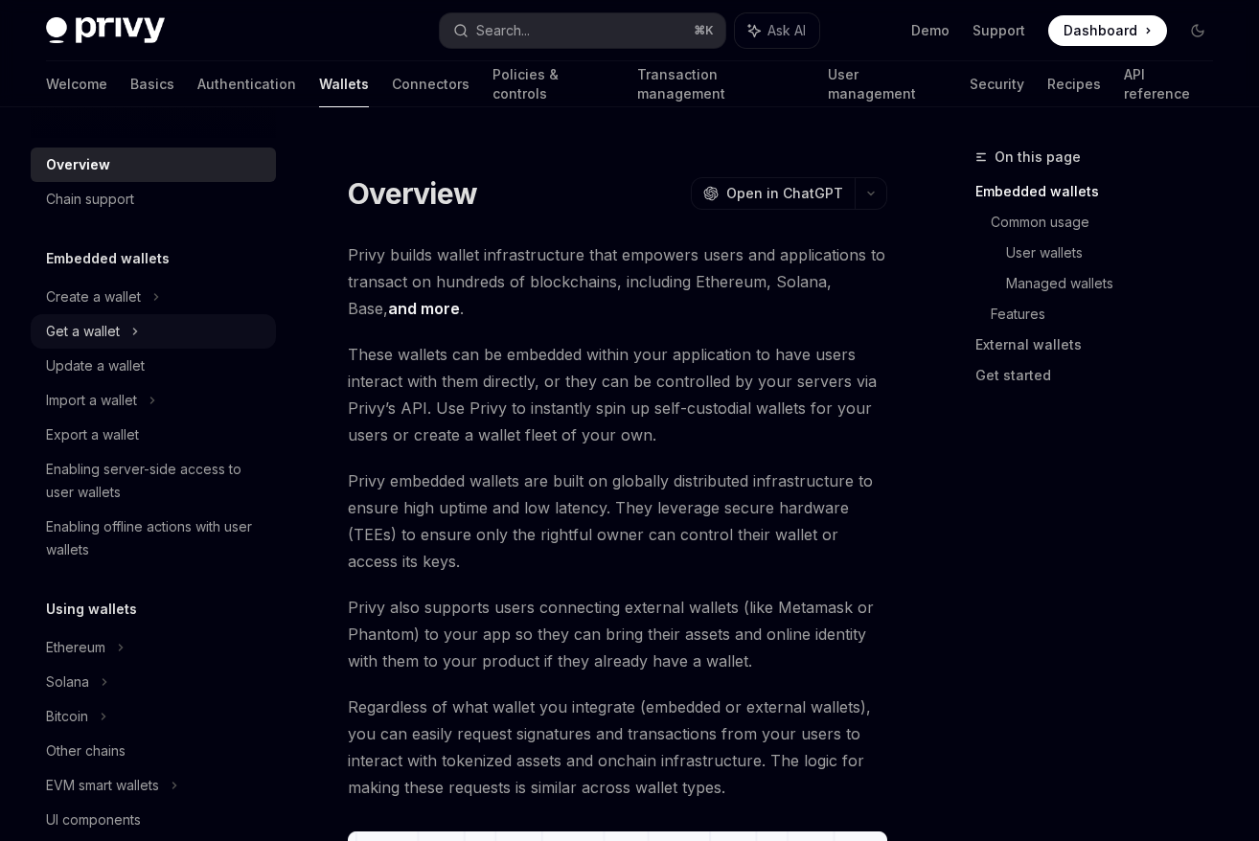 Image resolution: width=1259 pixels, height=841 pixels. What do you see at coordinates (617, 282) in the screenshot?
I see `span: Privy builds wallet infrastructure that empowers users and applications to transact on hundreds o...` at bounding box center [617, 282].